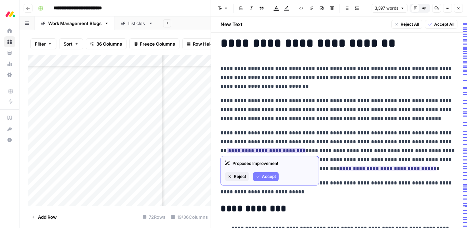 Image resolution: width=467 pixels, height=228 pixels. Describe the element at coordinates (10, 140) in the screenshot. I see `button: Help + Support` at that location.